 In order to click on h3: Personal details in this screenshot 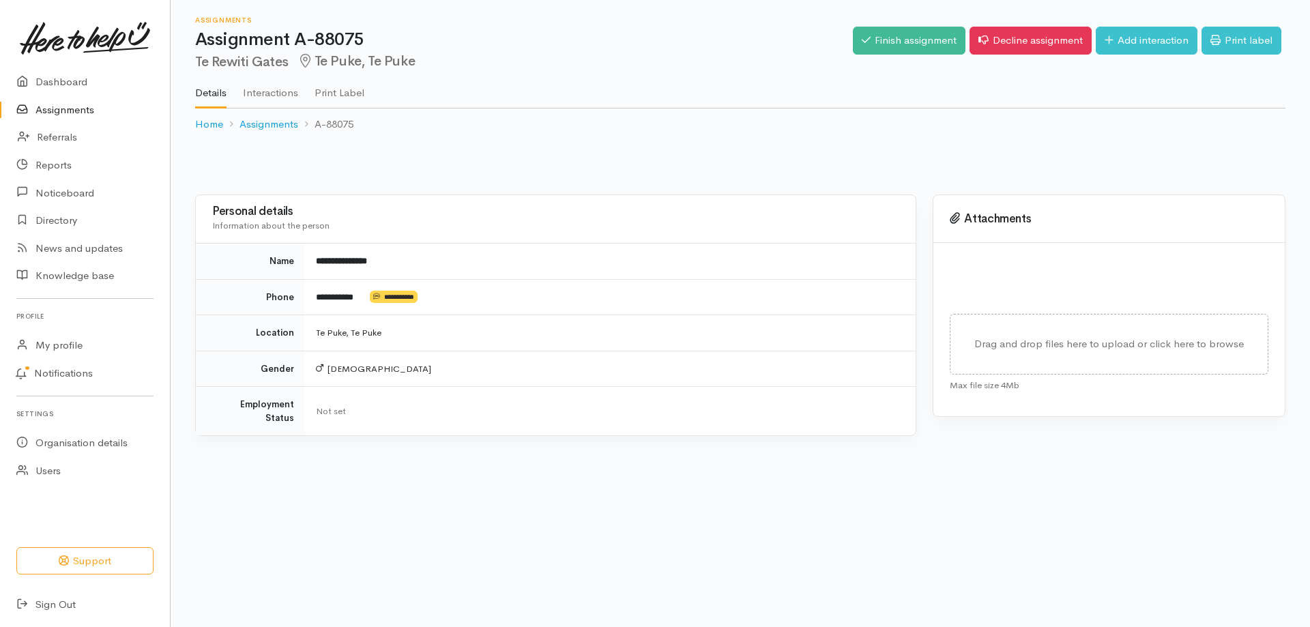, I will do `click(555, 212)`.